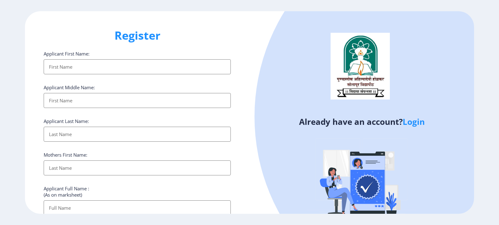  What do you see at coordinates (137, 36) in the screenshot?
I see `h1: Register` at bounding box center [137, 36].